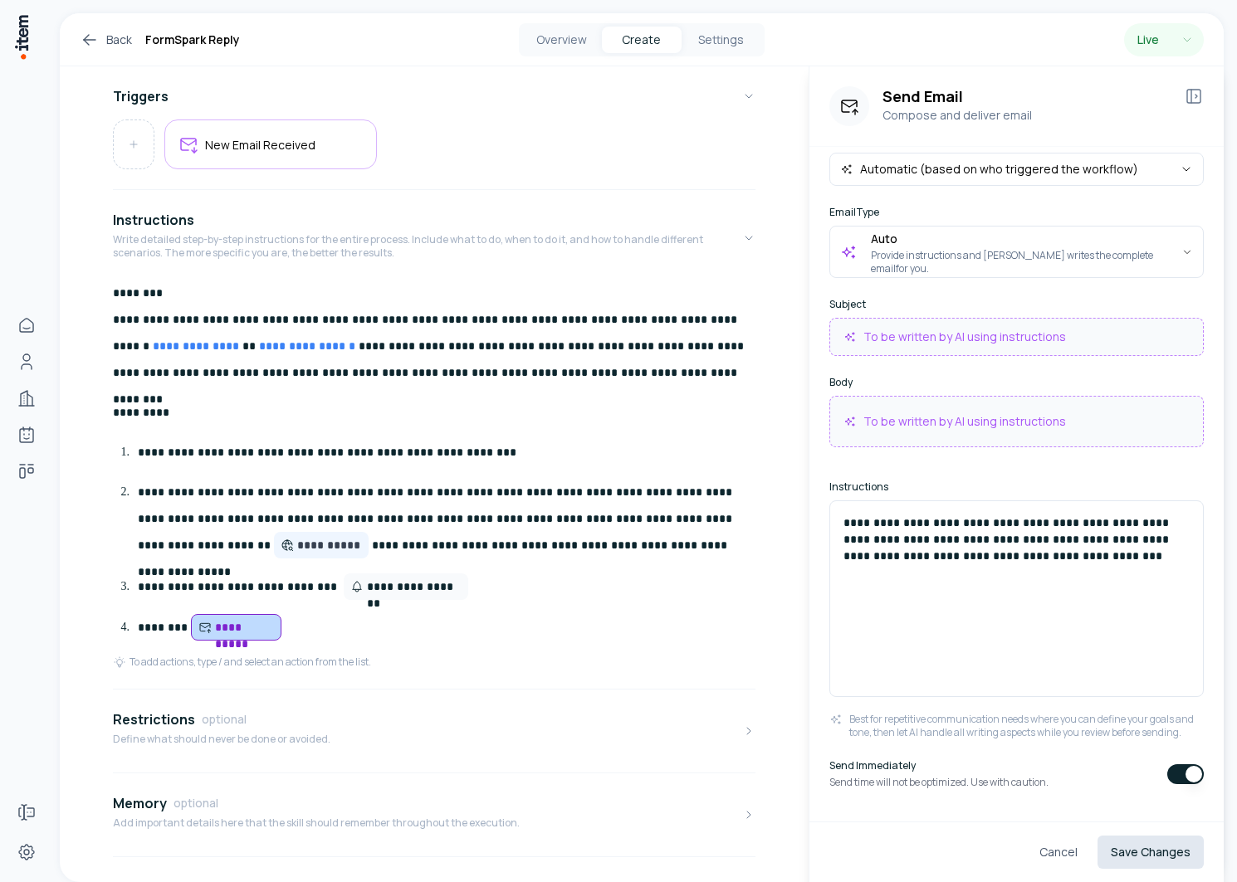 The width and height of the screenshot is (1237, 882). I want to click on button: Cancel, so click(1058, 852).